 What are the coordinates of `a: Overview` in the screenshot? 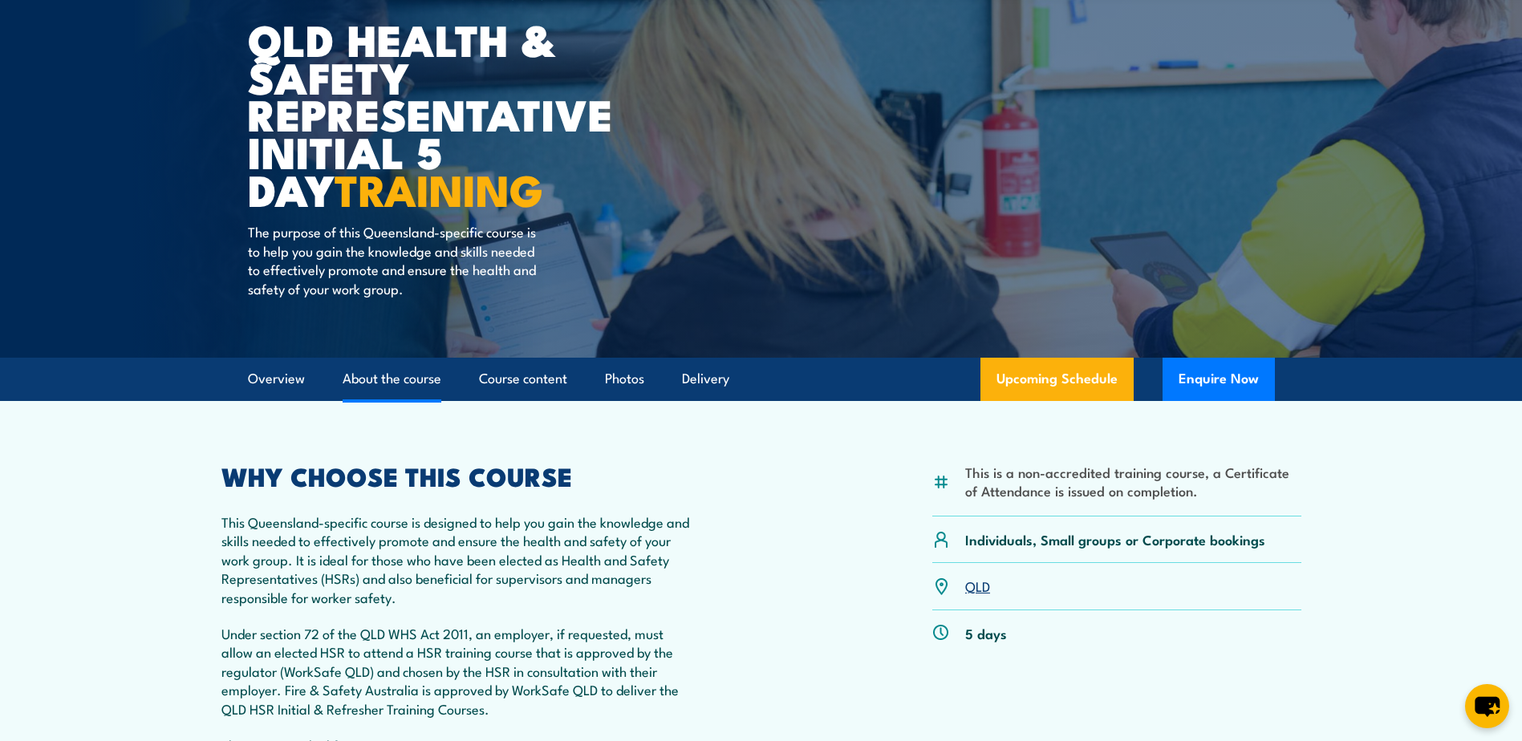 It's located at (276, 379).